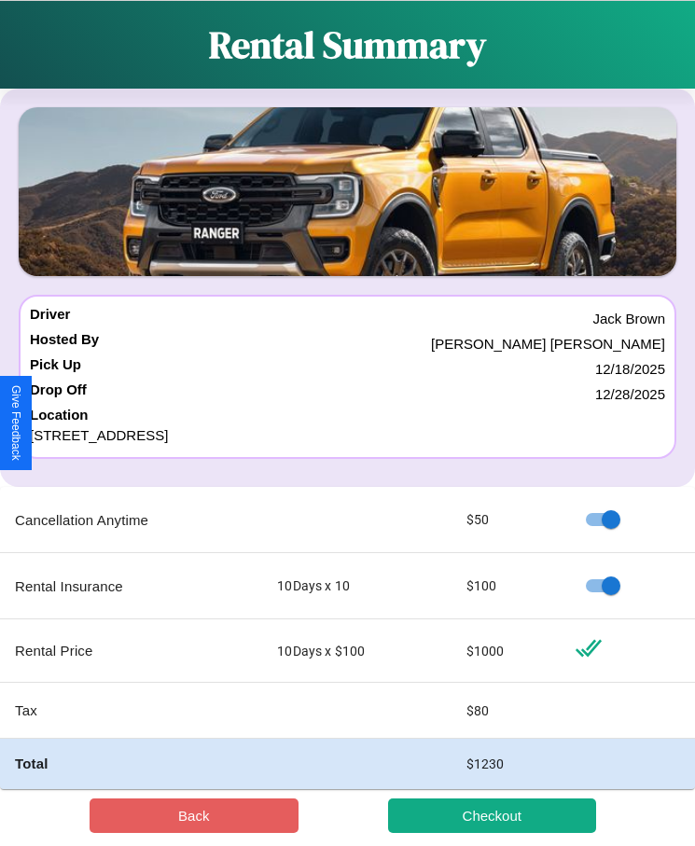 The height and width of the screenshot is (846, 695). Describe the element at coordinates (506, 586) in the screenshot. I see `td: $ 100` at that location.